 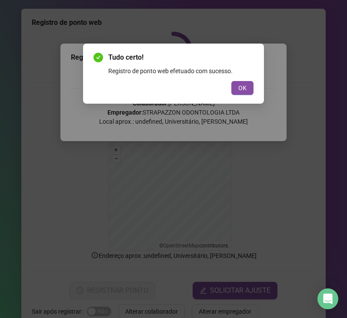 I want to click on div: Open Intercom Messenger, so click(x=328, y=299).